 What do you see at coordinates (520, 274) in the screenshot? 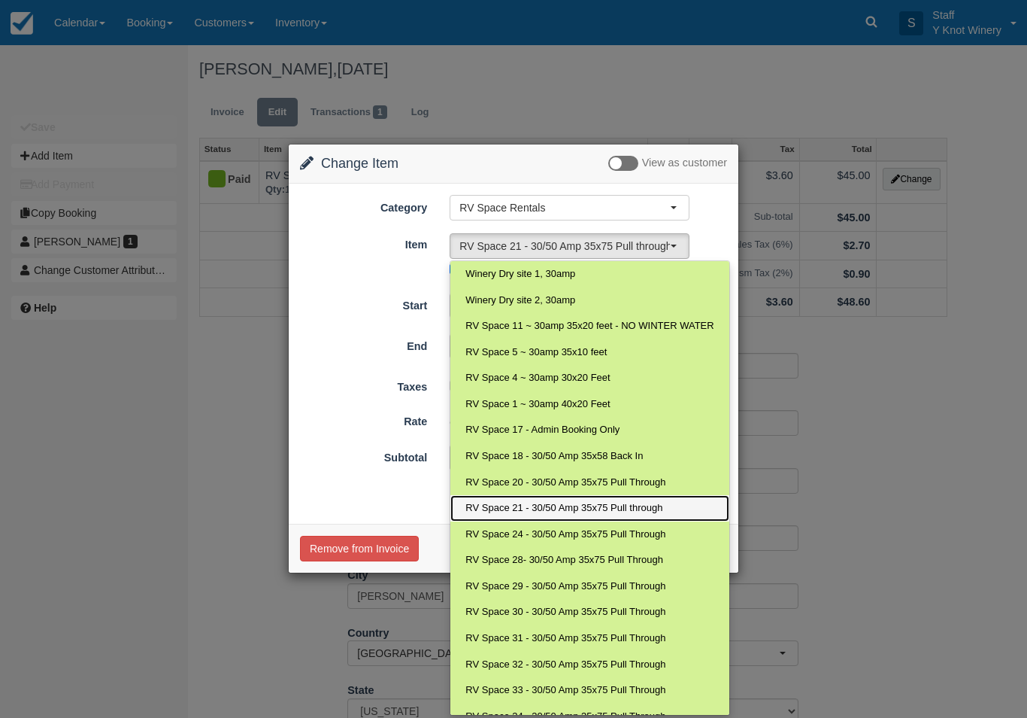
I see `span: Winery Dry site 1, 30amp` at bounding box center [520, 274].